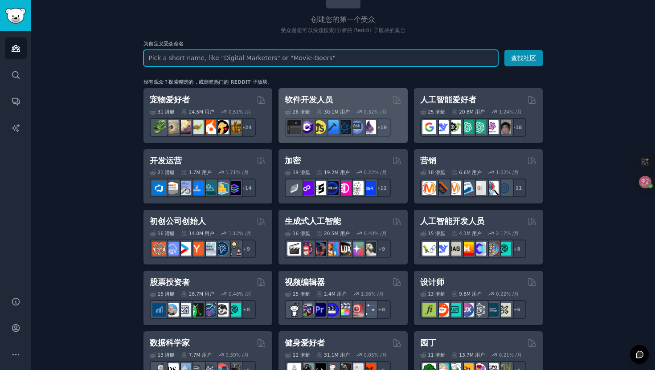  I want to click on input: Pick a short name, like "Digital Marketers" or "Movie-Goers", so click(321, 58).